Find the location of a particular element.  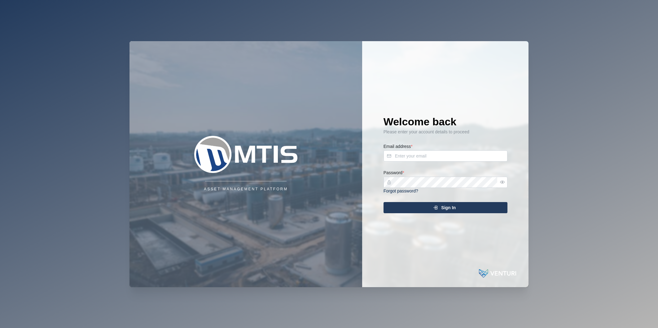

input: Enter your email is located at coordinates (445, 156).